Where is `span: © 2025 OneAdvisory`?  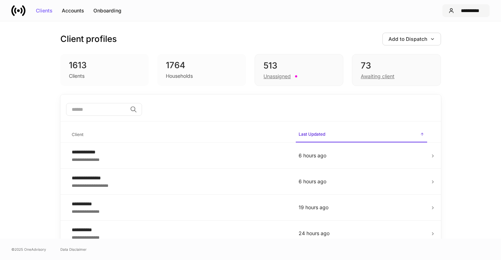 span: © 2025 OneAdvisory is located at coordinates (29, 250).